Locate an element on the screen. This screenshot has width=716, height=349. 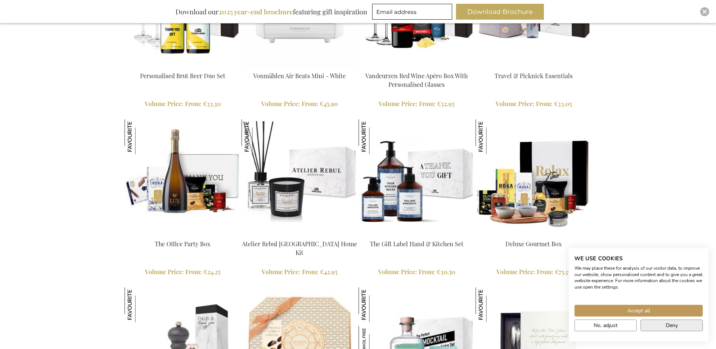
button: Deny all cookies is located at coordinates (672, 325).